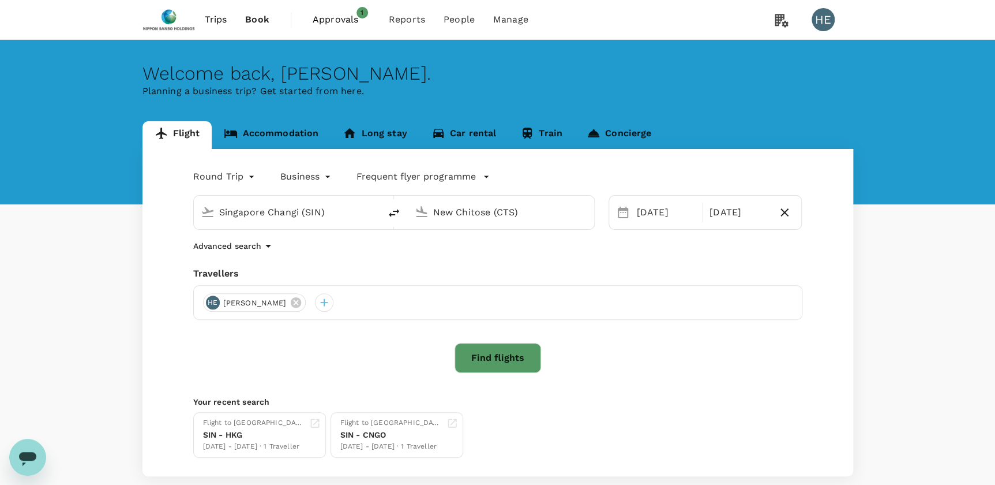 The height and width of the screenshot is (485, 995). I want to click on p: Planning a business trip? Get started from here., so click(498, 91).